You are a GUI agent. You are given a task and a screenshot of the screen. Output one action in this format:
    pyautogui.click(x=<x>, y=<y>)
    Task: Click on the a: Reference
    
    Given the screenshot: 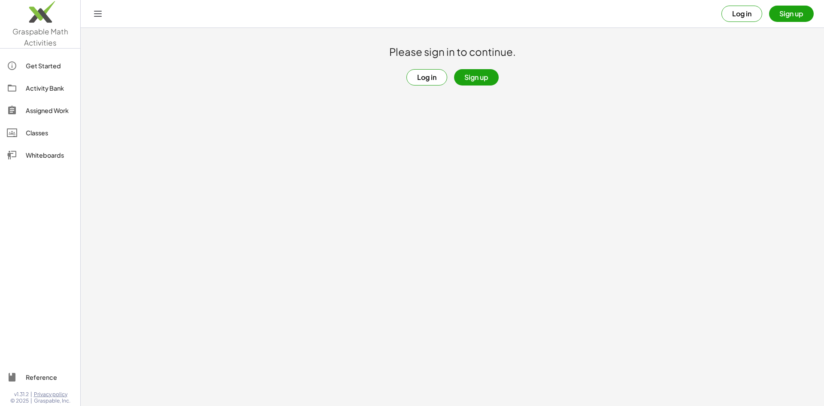 What is the action you would take?
    pyautogui.click(x=40, y=377)
    